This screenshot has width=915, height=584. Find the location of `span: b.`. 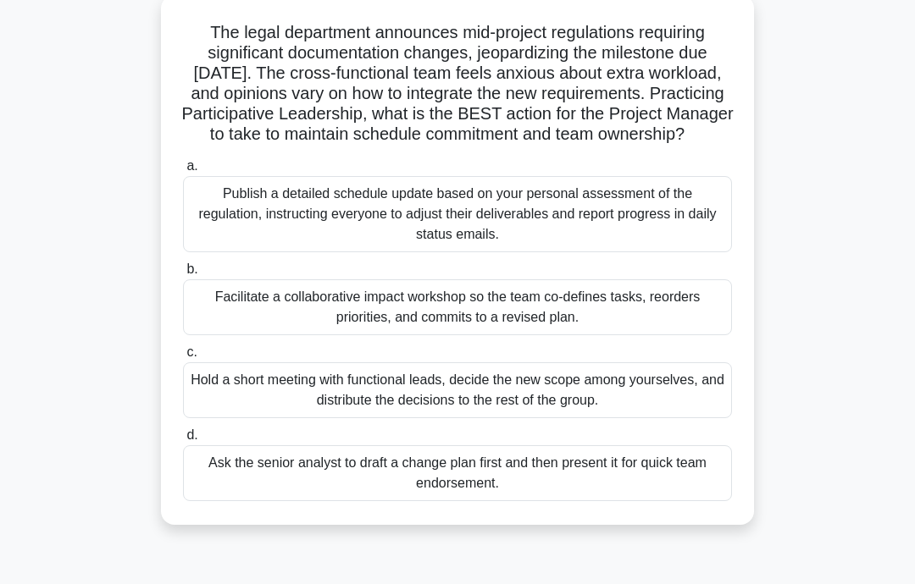

span: b. is located at coordinates (191, 269).